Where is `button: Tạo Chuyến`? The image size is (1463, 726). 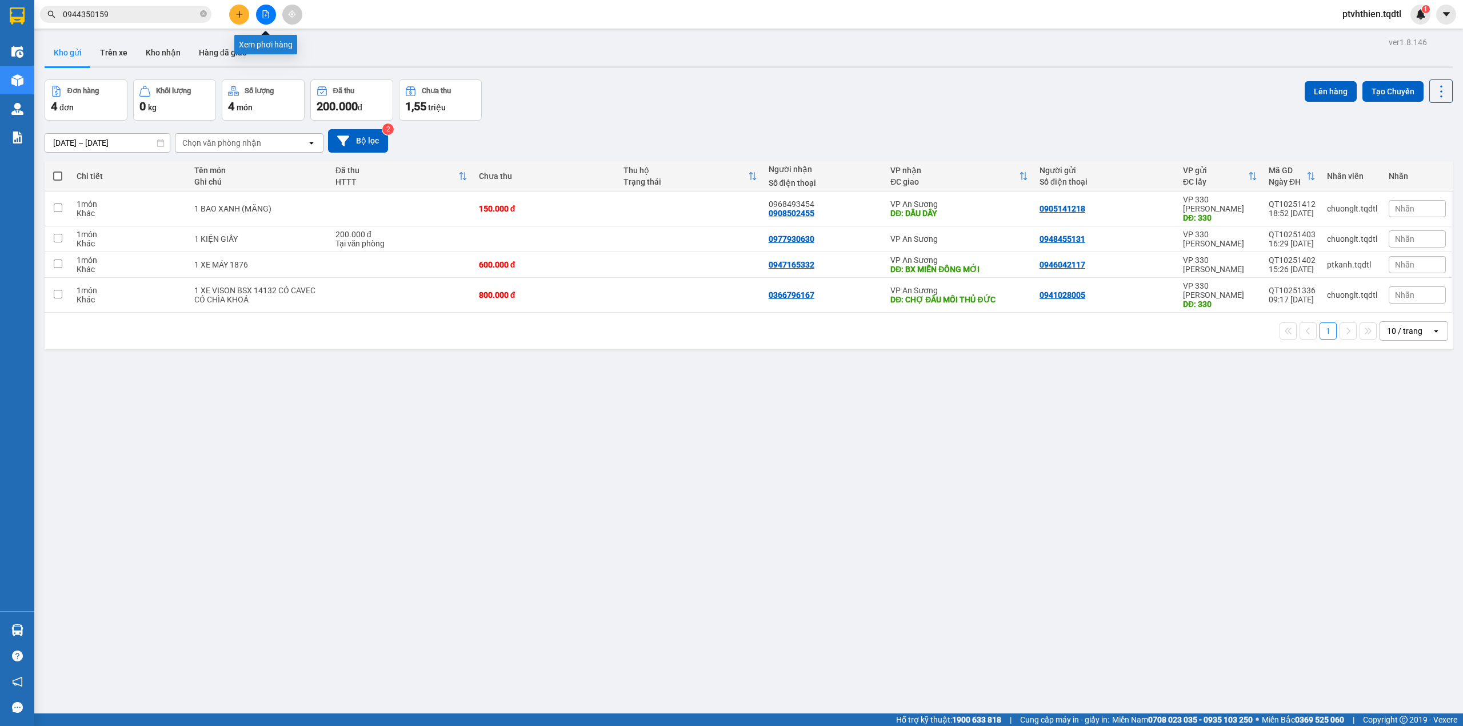
button: Tạo Chuyến is located at coordinates (1393, 91).